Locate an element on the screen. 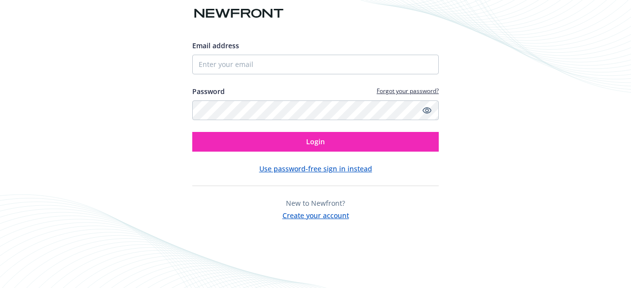  button: Login is located at coordinates (316, 142).